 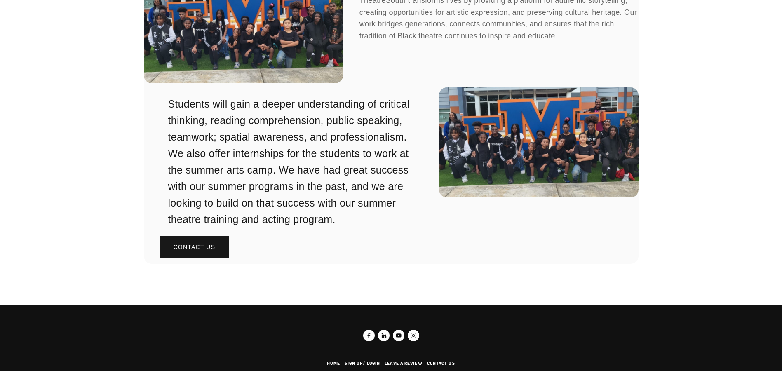 What do you see at coordinates (384, 336) in the screenshot?
I see `a: Yonnick Jones, IMBA` at bounding box center [384, 336].